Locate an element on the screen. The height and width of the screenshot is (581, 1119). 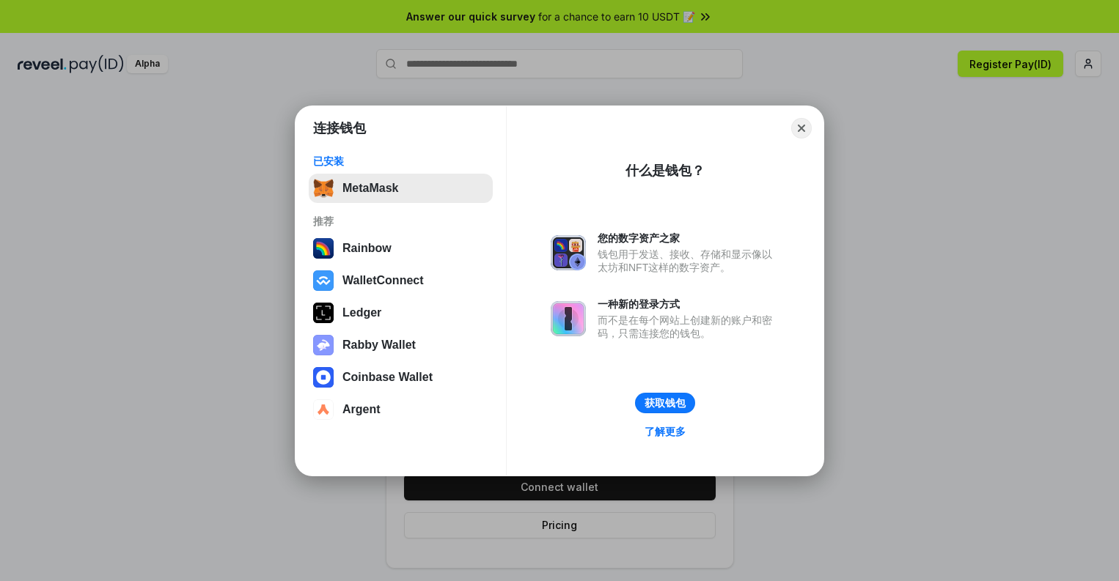
button: 获取钱包 is located at coordinates (665, 403).